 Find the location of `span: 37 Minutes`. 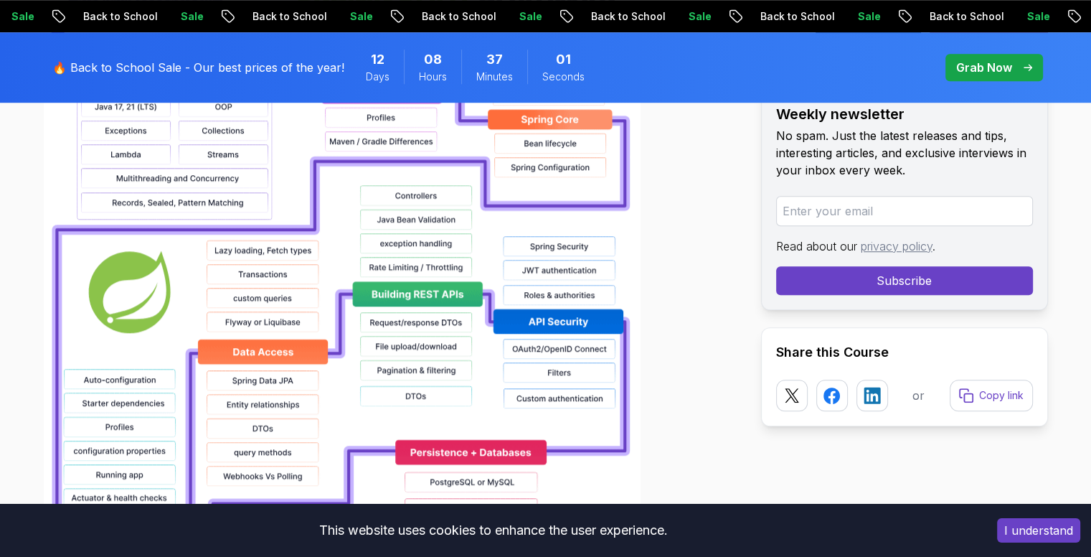

span: 37 Minutes is located at coordinates (494, 60).